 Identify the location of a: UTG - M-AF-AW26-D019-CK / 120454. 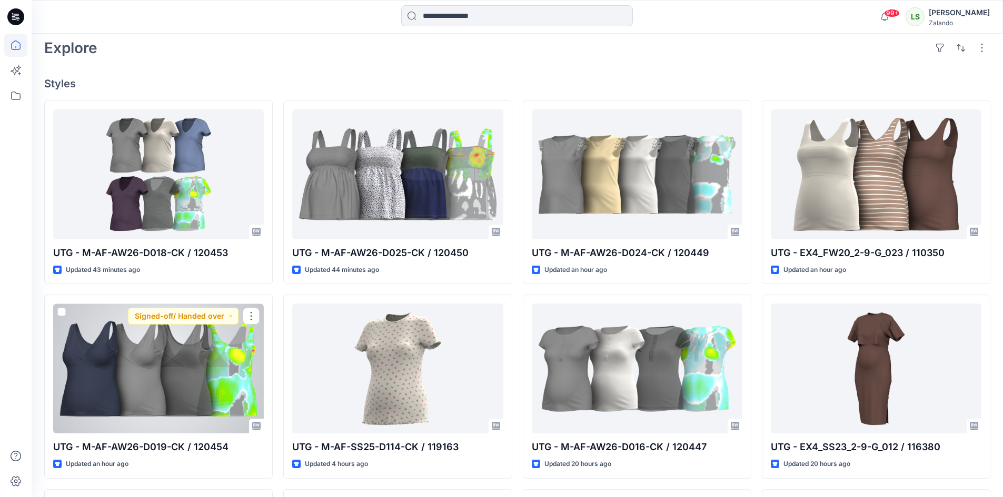
(158, 368).